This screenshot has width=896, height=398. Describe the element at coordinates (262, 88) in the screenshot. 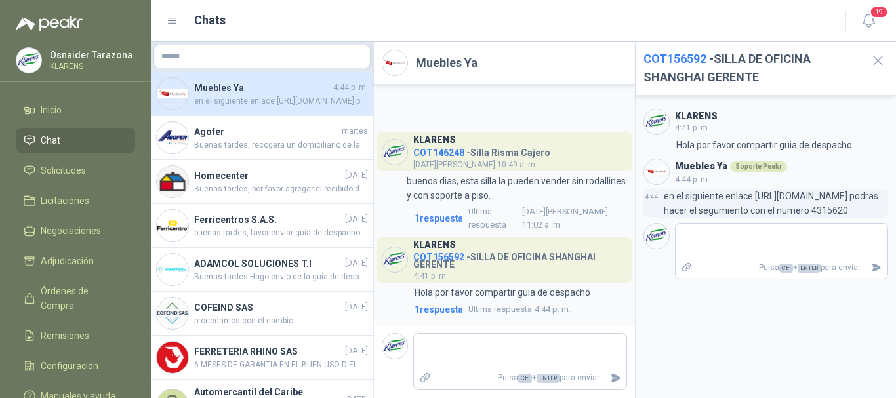

I see `h4: Muebles Ya` at that location.